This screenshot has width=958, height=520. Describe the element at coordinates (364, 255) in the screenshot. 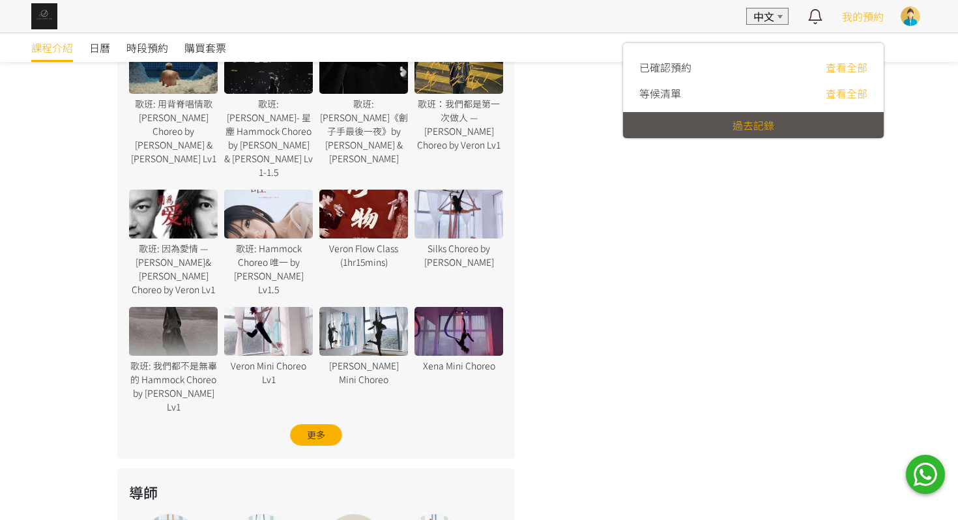

I see `div: Veron Flow Class (1hr15mins)` at that location.